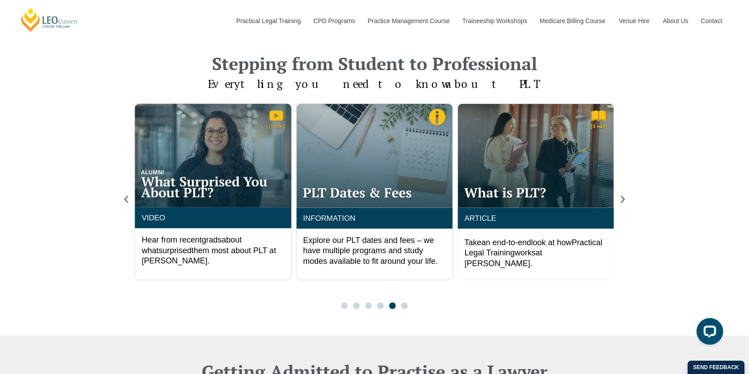 The width and height of the screenshot is (749, 374). I want to click on a: About Us, so click(675, 21).